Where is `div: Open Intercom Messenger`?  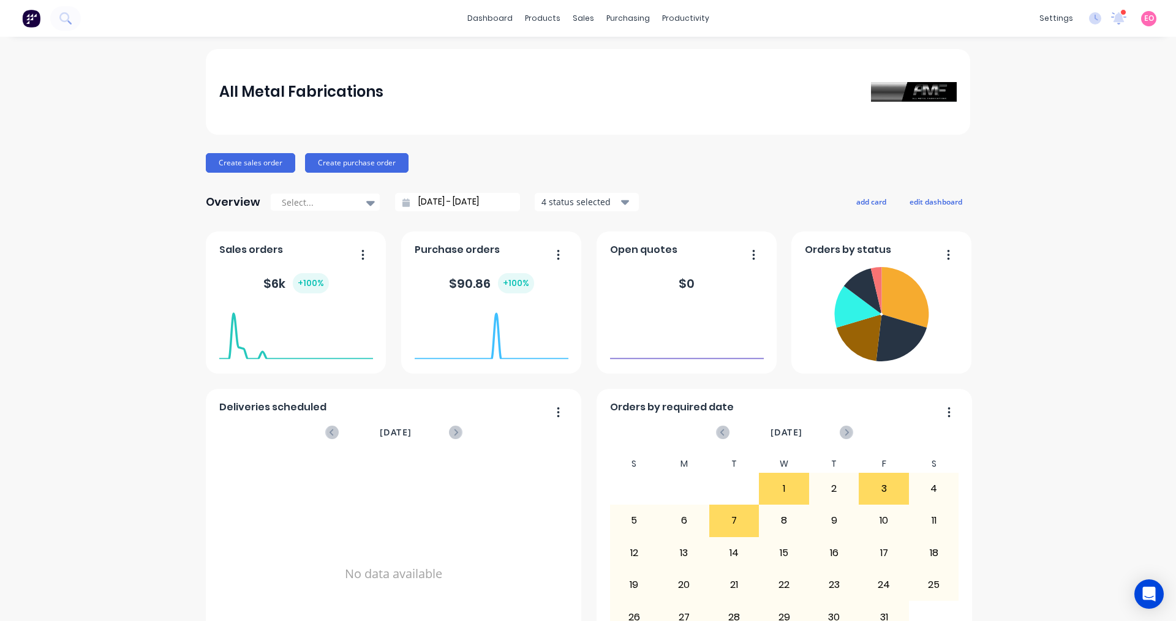
div: Open Intercom Messenger is located at coordinates (1149, 594).